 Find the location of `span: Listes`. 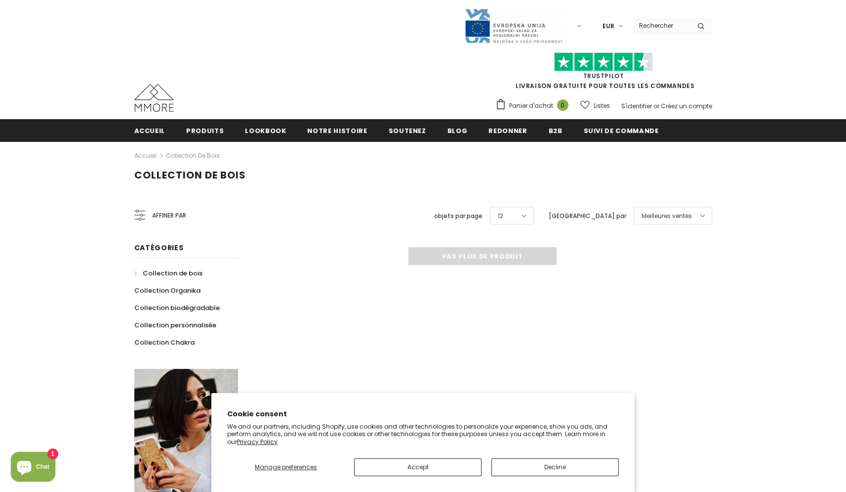

span: Listes is located at coordinates (602, 106).